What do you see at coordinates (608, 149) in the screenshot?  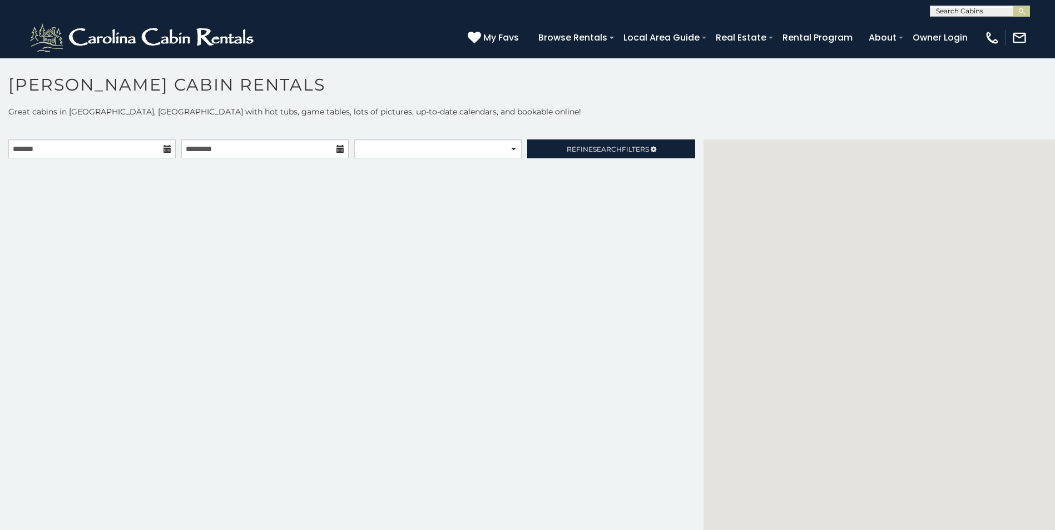 I see `span: Refine Filters` at bounding box center [608, 149].